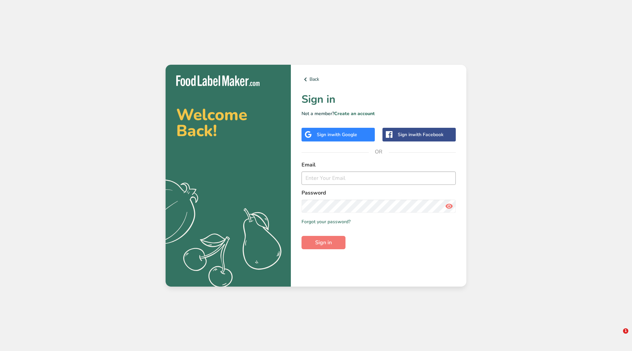  I want to click on a: Create an account, so click(355, 113).